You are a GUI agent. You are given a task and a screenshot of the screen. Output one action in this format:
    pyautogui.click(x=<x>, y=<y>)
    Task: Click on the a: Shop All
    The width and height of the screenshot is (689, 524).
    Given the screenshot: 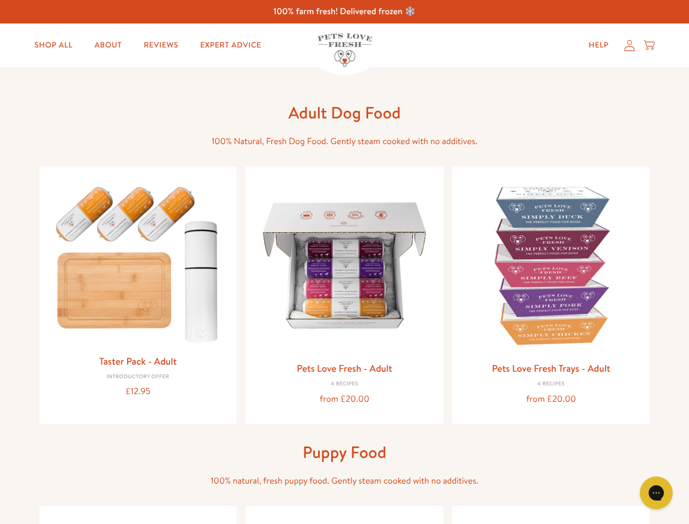 What is the action you would take?
    pyautogui.click(x=53, y=45)
    